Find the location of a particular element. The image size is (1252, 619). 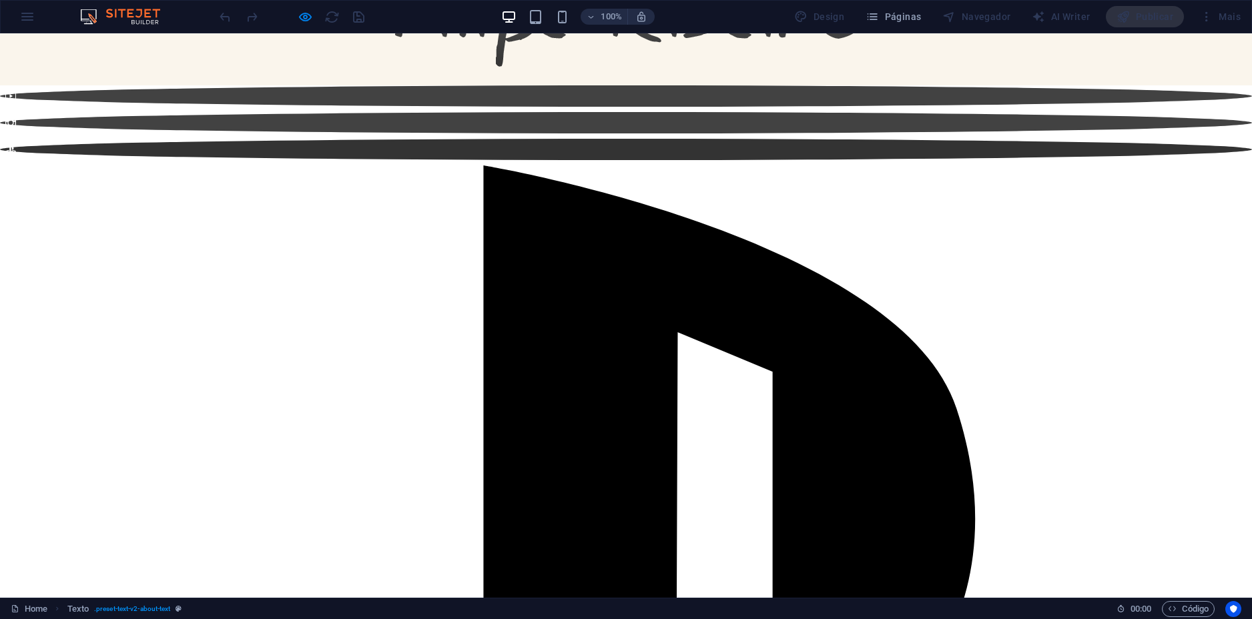

button: Usercentrics is located at coordinates (1233, 609).